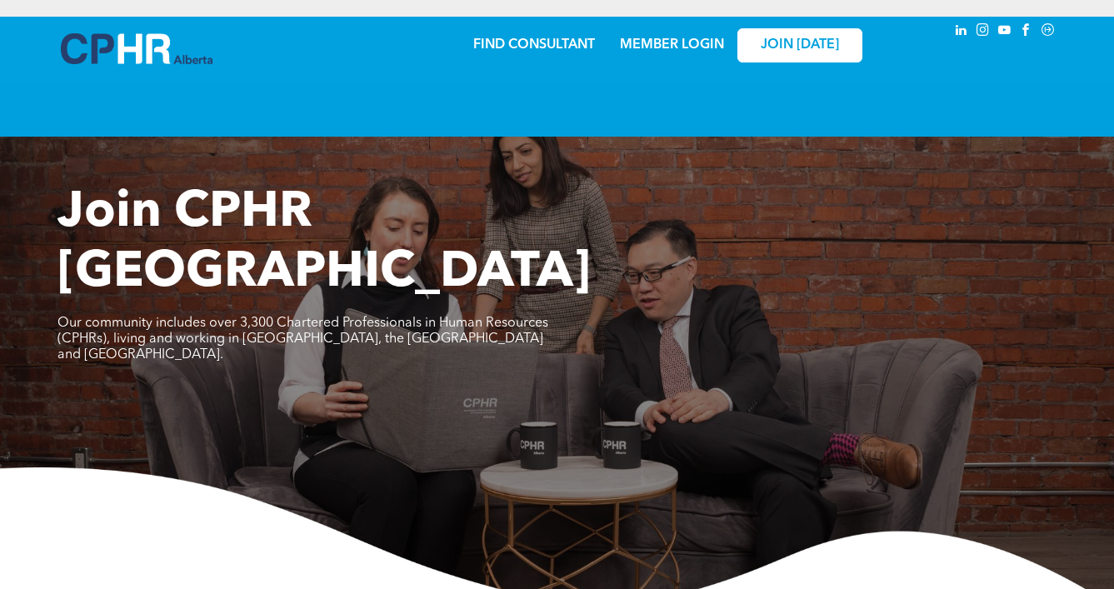  Describe the element at coordinates (672, 45) in the screenshot. I see `a: MEMBER LOGIN` at that location.